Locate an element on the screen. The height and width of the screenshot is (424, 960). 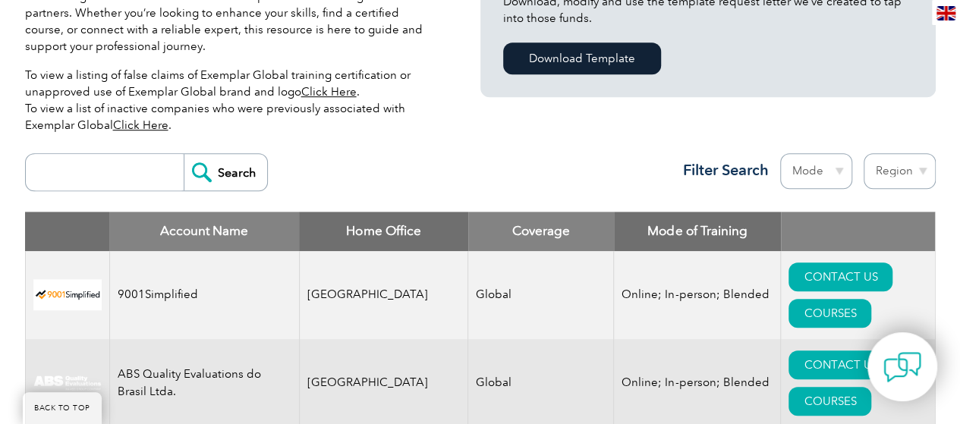
h3: Filter Search is located at coordinates (721, 170).